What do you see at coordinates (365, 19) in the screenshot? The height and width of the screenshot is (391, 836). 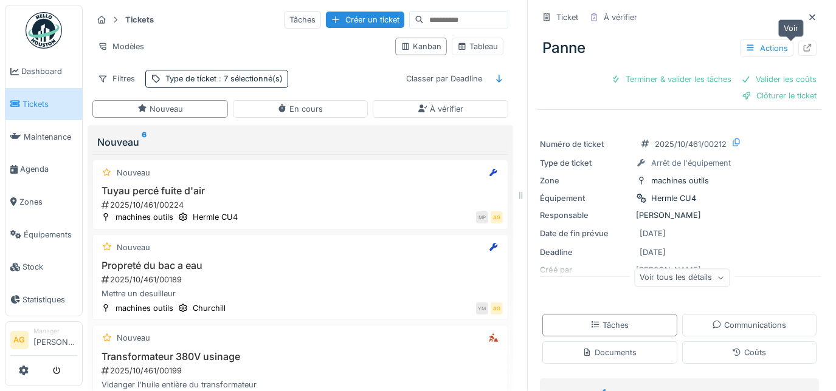 I see `div: Créer un ticket` at bounding box center [365, 19].